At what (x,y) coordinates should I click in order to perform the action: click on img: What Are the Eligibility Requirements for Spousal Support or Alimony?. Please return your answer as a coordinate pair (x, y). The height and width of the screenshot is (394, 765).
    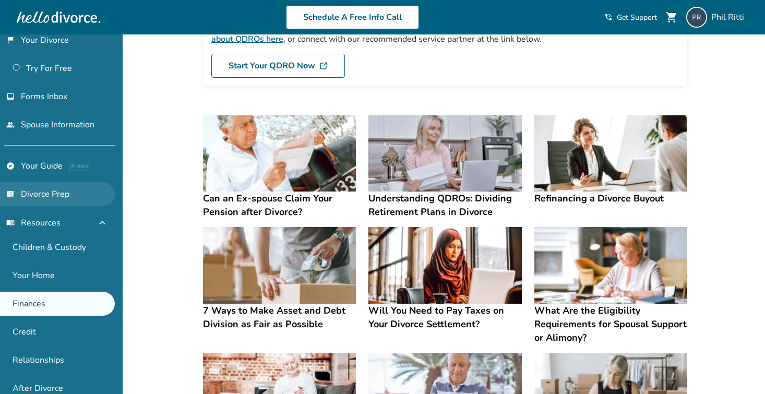
    Looking at the image, I should click on (610, 265).